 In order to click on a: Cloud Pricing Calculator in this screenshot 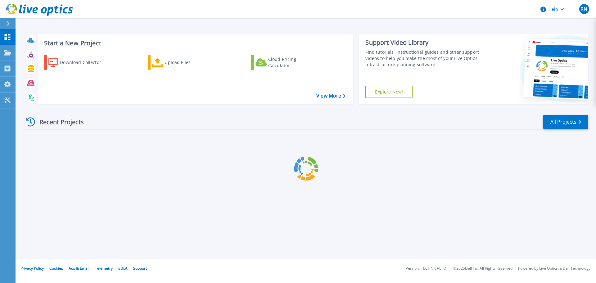, I will do `click(285, 62)`.